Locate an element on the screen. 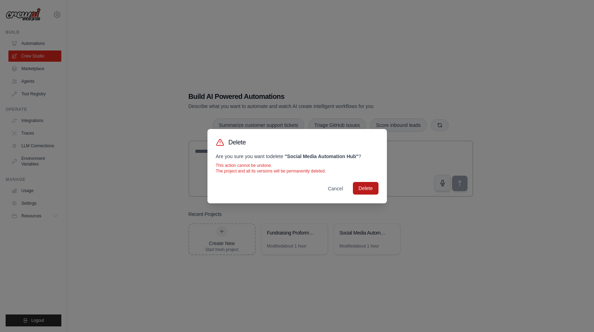  button: Delete is located at coordinates (366, 188).